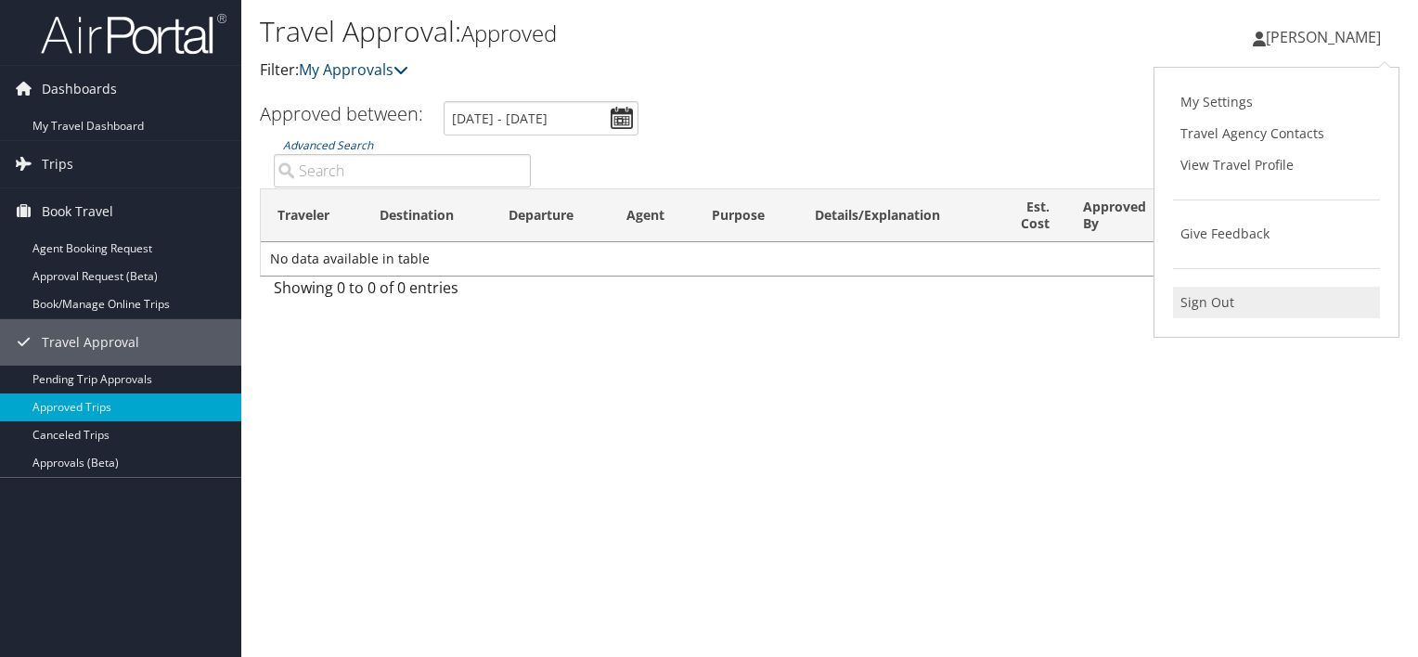  What do you see at coordinates (639, 32) in the screenshot?
I see `h1: Travel Approval:` at bounding box center [639, 32].